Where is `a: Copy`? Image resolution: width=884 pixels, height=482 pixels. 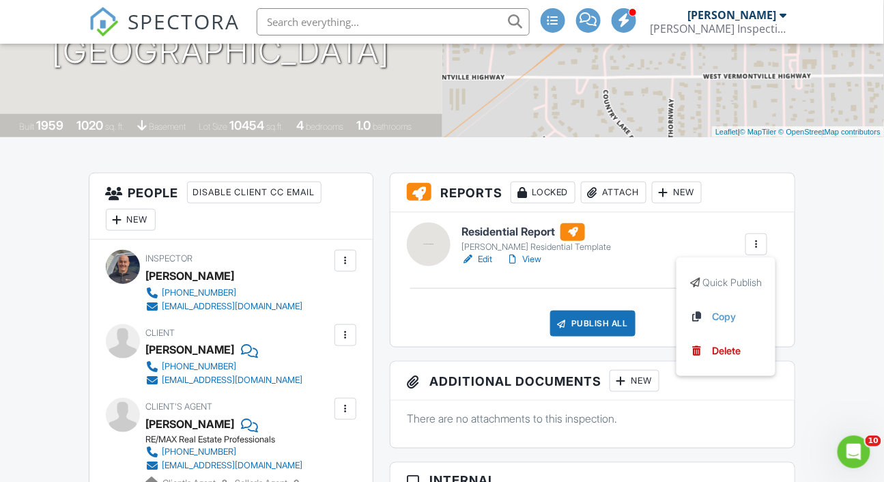
a: Copy is located at coordinates (726, 317).